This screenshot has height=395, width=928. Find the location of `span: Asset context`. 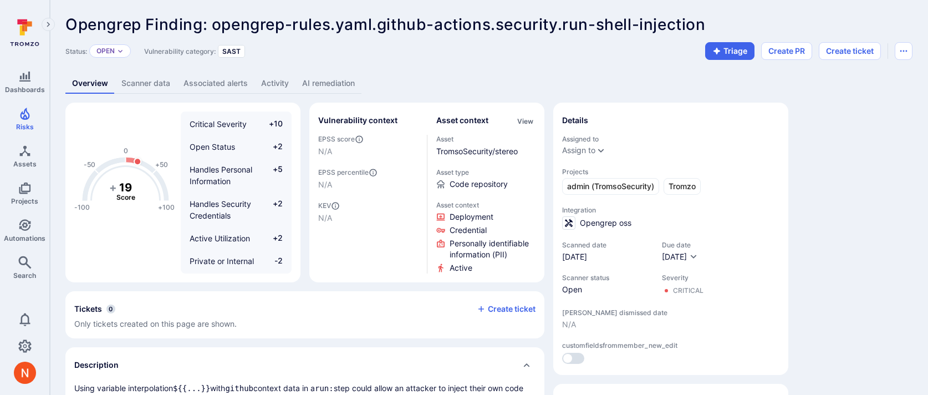

span: Asset context is located at coordinates (486, 205).